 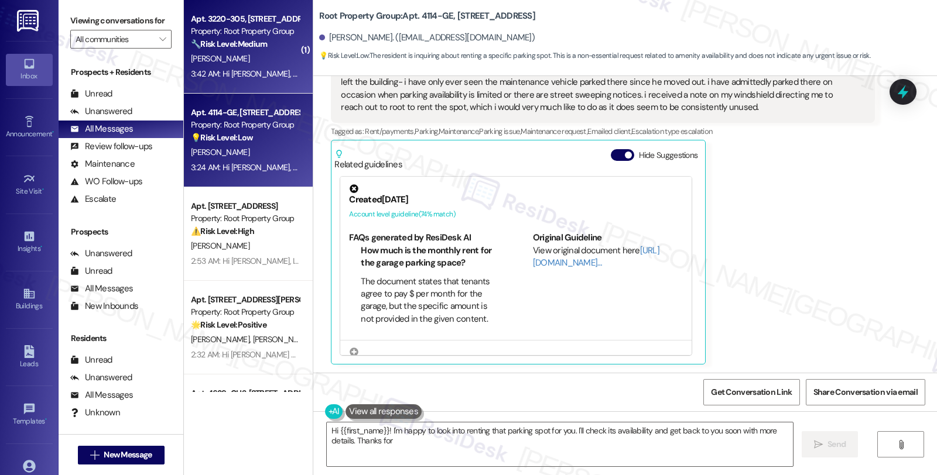 I want to click on label: Viewing conversations for, so click(x=121, y=20).